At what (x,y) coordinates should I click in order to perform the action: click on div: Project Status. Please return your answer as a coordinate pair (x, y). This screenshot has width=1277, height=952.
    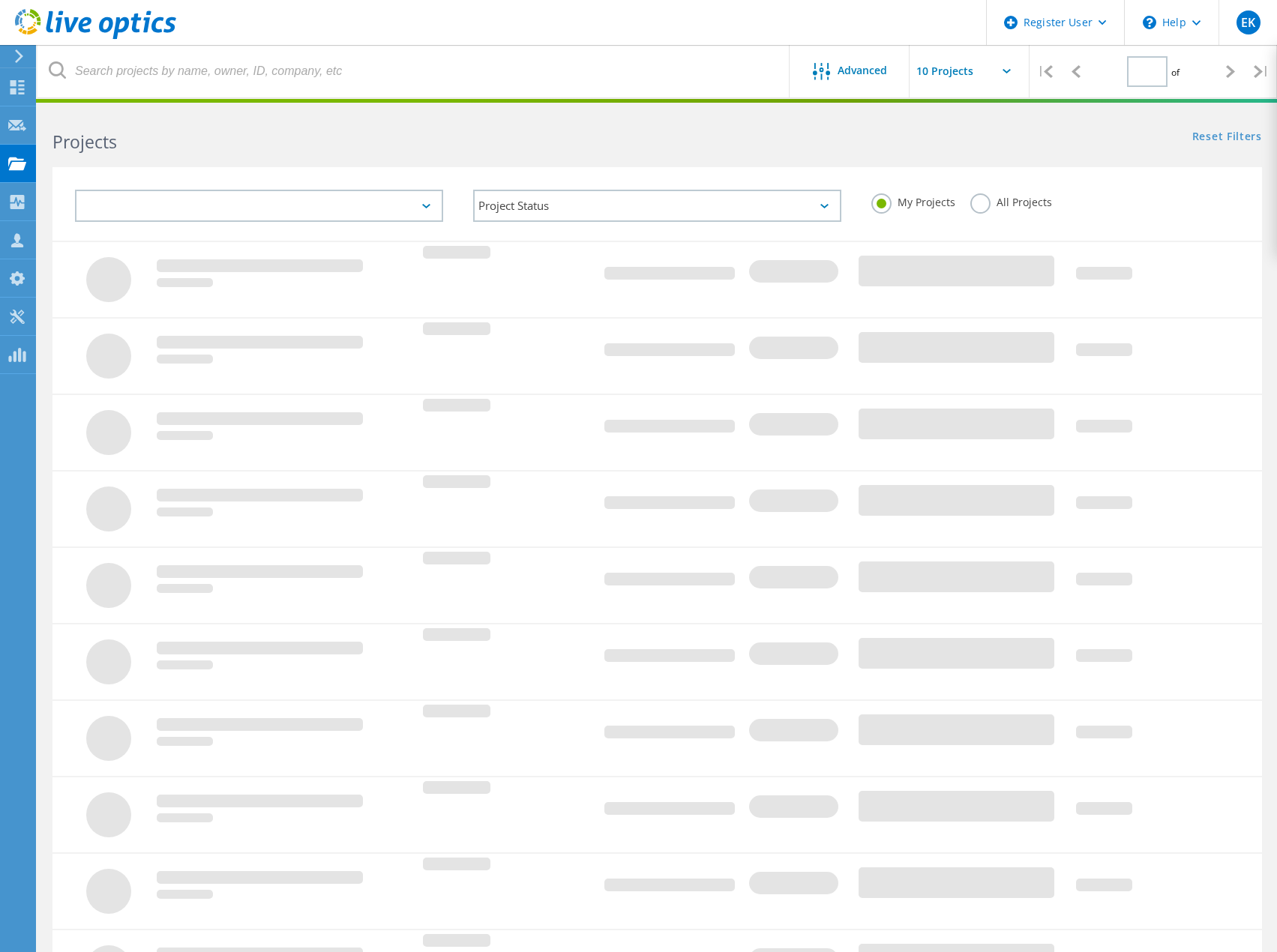
    Looking at the image, I should click on (657, 205).